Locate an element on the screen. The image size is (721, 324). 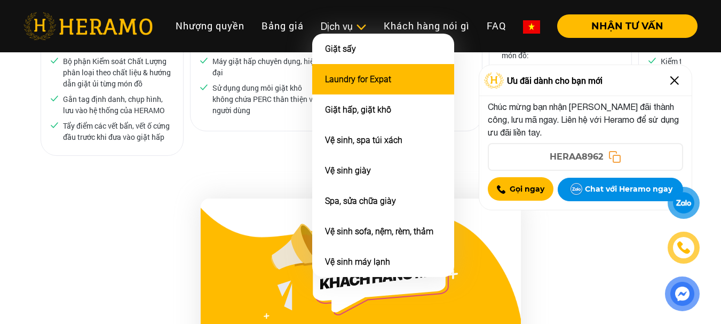
span: HERAA8962 is located at coordinates (577, 157).